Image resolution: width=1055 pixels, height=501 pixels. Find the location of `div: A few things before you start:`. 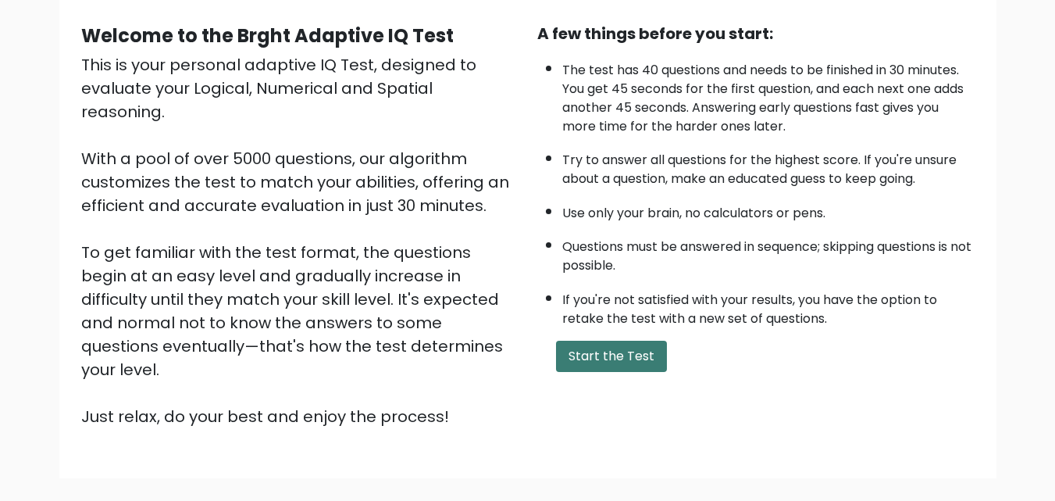

div: A few things before you start: is located at coordinates (756, 34).